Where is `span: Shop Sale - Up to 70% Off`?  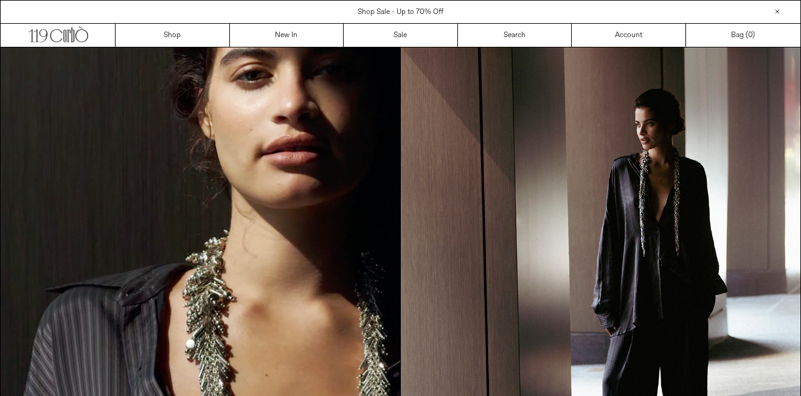
span: Shop Sale - Up to 70% Off is located at coordinates (400, 12).